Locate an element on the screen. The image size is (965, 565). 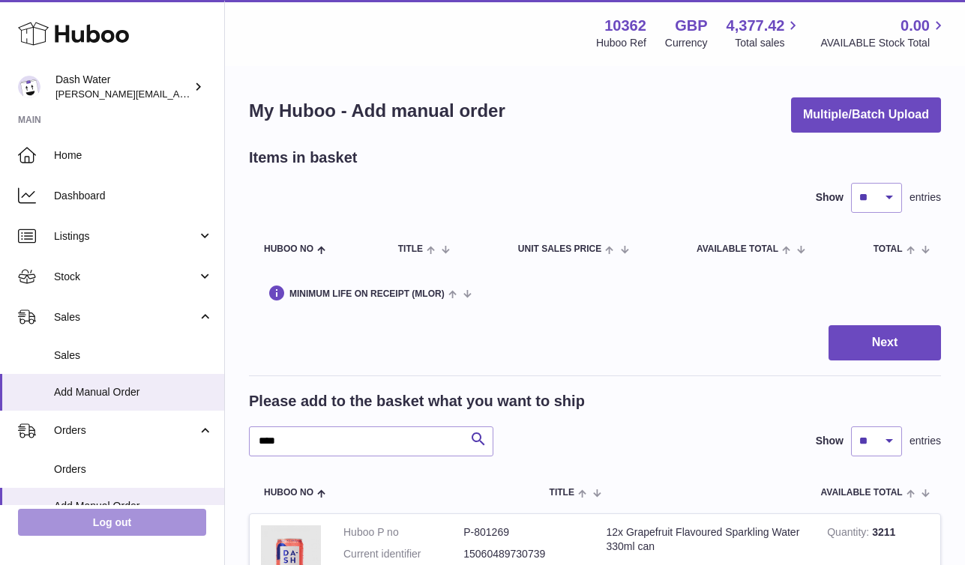
h1: My Huboo - Add manual order is located at coordinates (377, 111).